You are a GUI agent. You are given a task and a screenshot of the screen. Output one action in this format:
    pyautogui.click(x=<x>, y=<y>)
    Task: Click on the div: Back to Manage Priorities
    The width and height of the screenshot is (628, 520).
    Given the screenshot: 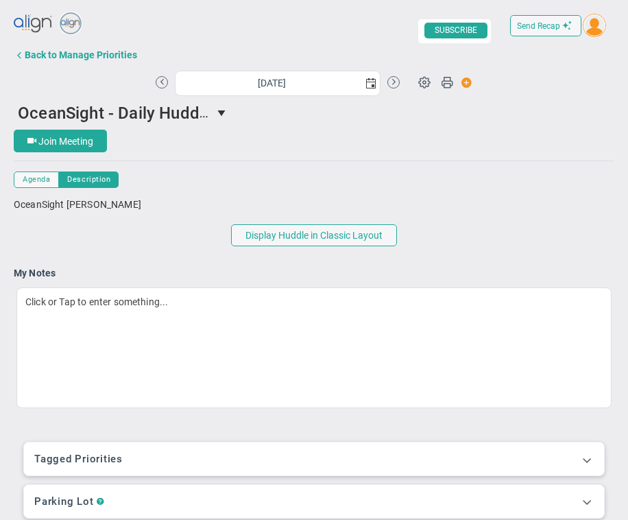 What is the action you would take?
    pyautogui.click(x=81, y=55)
    